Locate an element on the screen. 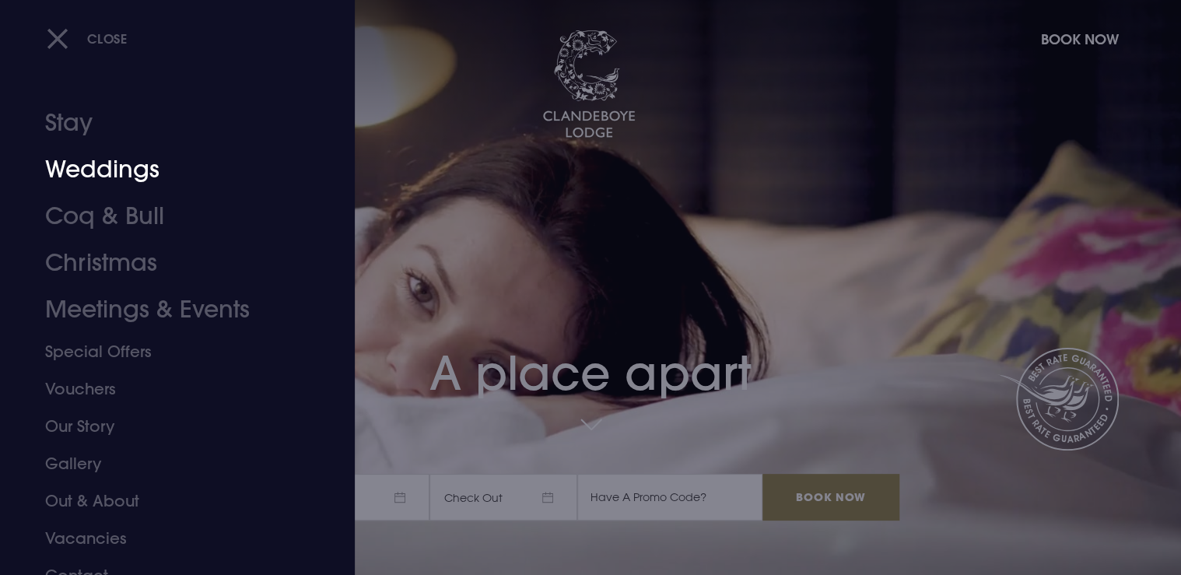  a: Christmas is located at coordinates (168, 263).